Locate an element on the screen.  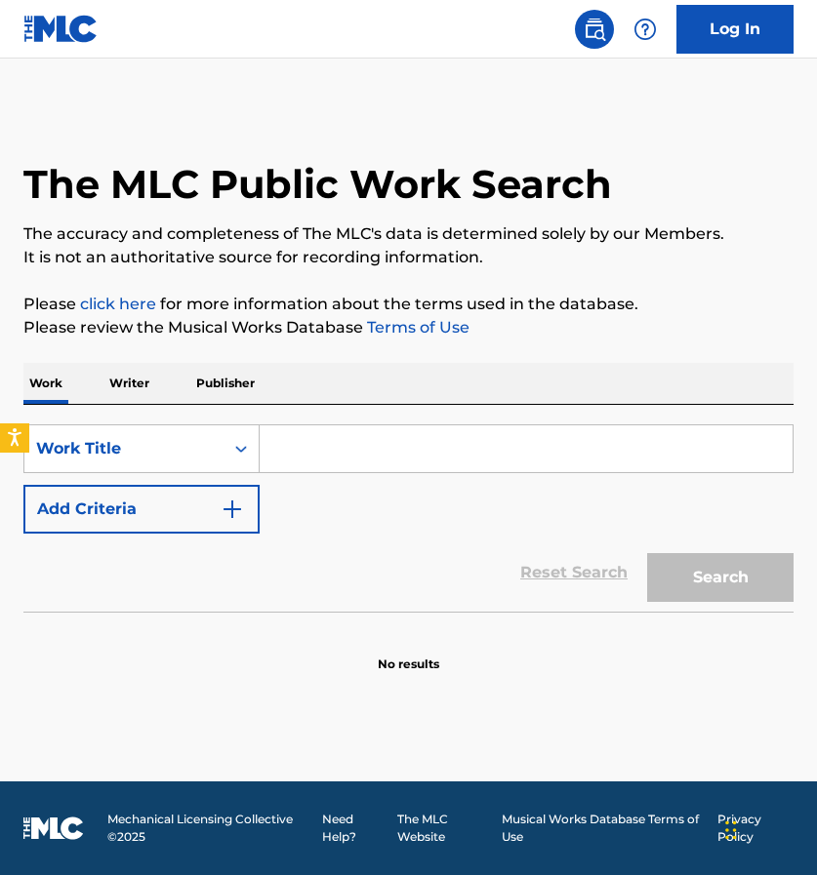
p: The accuracy and completeness of The MLC's data is determined solely by our Members. is located at coordinates (408, 234).